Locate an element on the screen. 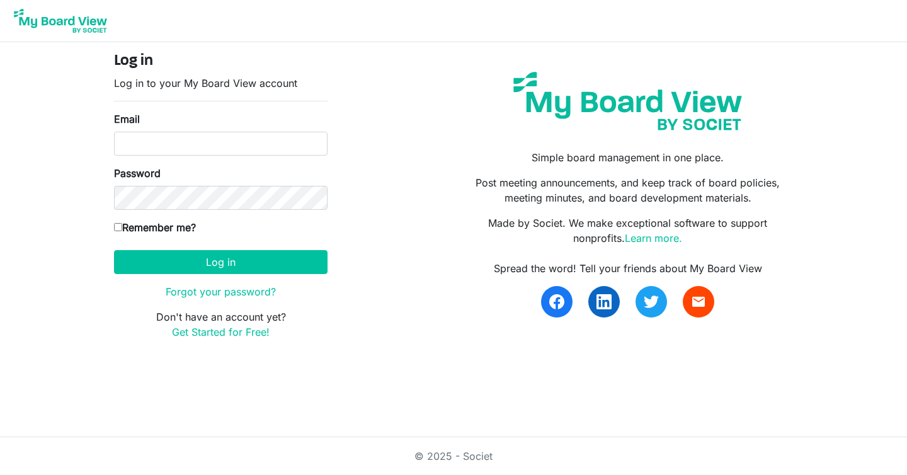 The image size is (907, 475). div: Spread the word! Tell your friends about My Board View is located at coordinates (628, 268).